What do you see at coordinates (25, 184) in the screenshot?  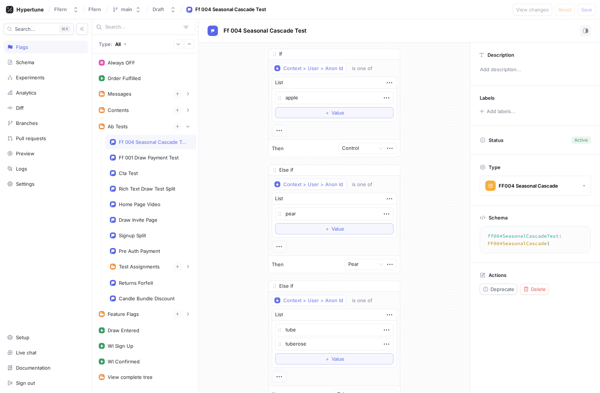 I see `div: Settings` at bounding box center [25, 184].